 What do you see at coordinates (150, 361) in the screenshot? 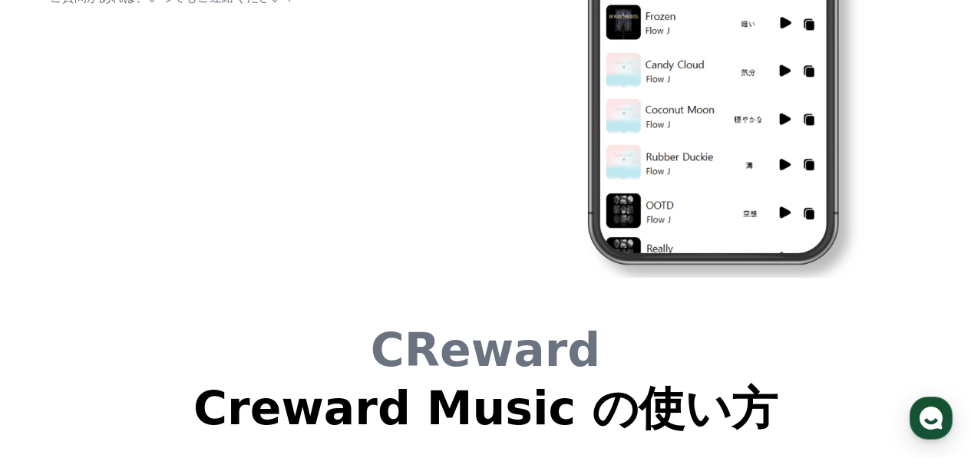
I see `span: チャット` at bounding box center [150, 361].